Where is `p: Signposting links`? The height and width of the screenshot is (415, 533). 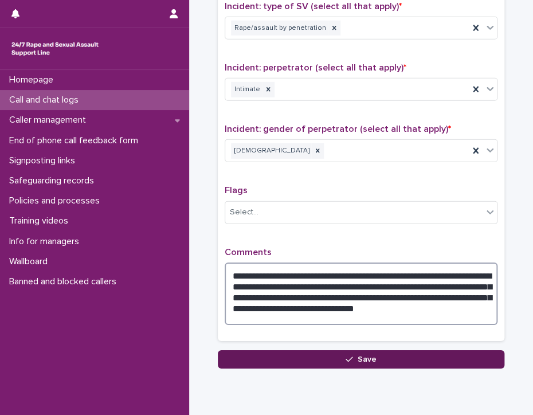
p: Signposting links is located at coordinates (44, 161).